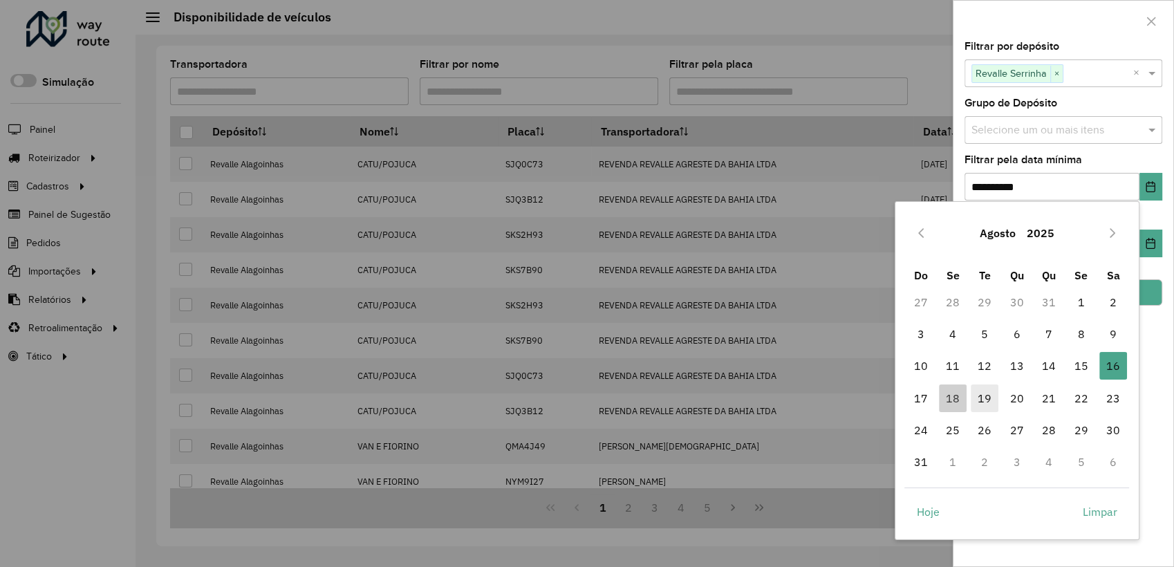 Image resolution: width=1174 pixels, height=567 pixels. I want to click on span: 17, so click(921, 398).